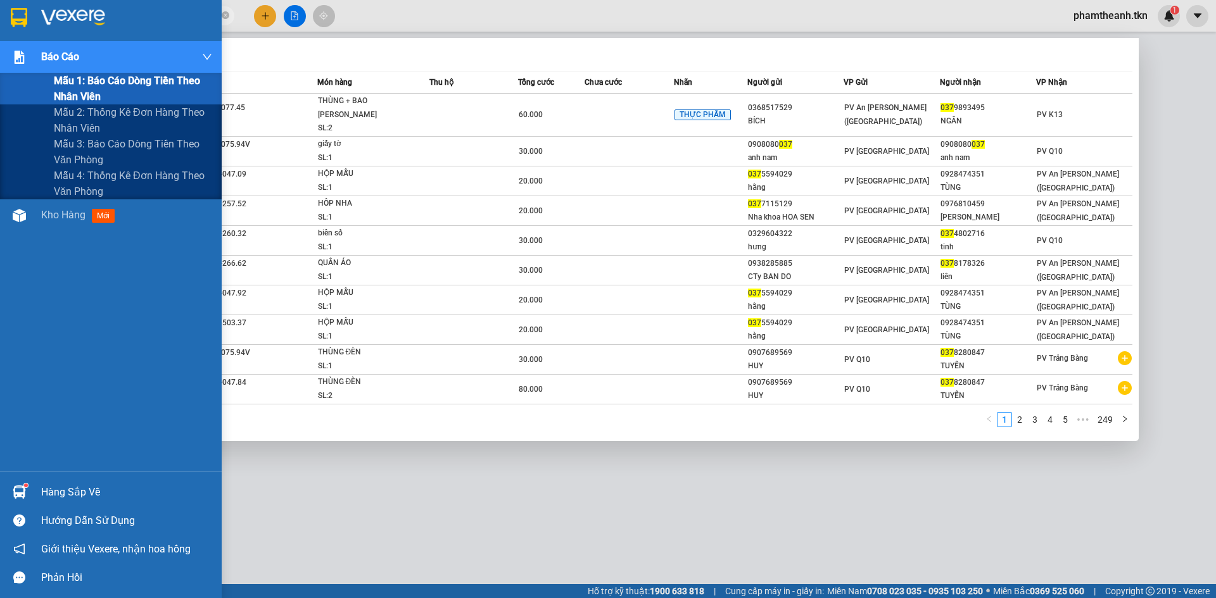 This screenshot has height=598, width=1216. Describe the element at coordinates (795, 293) in the screenshot. I see `div: 5594029` at that location.